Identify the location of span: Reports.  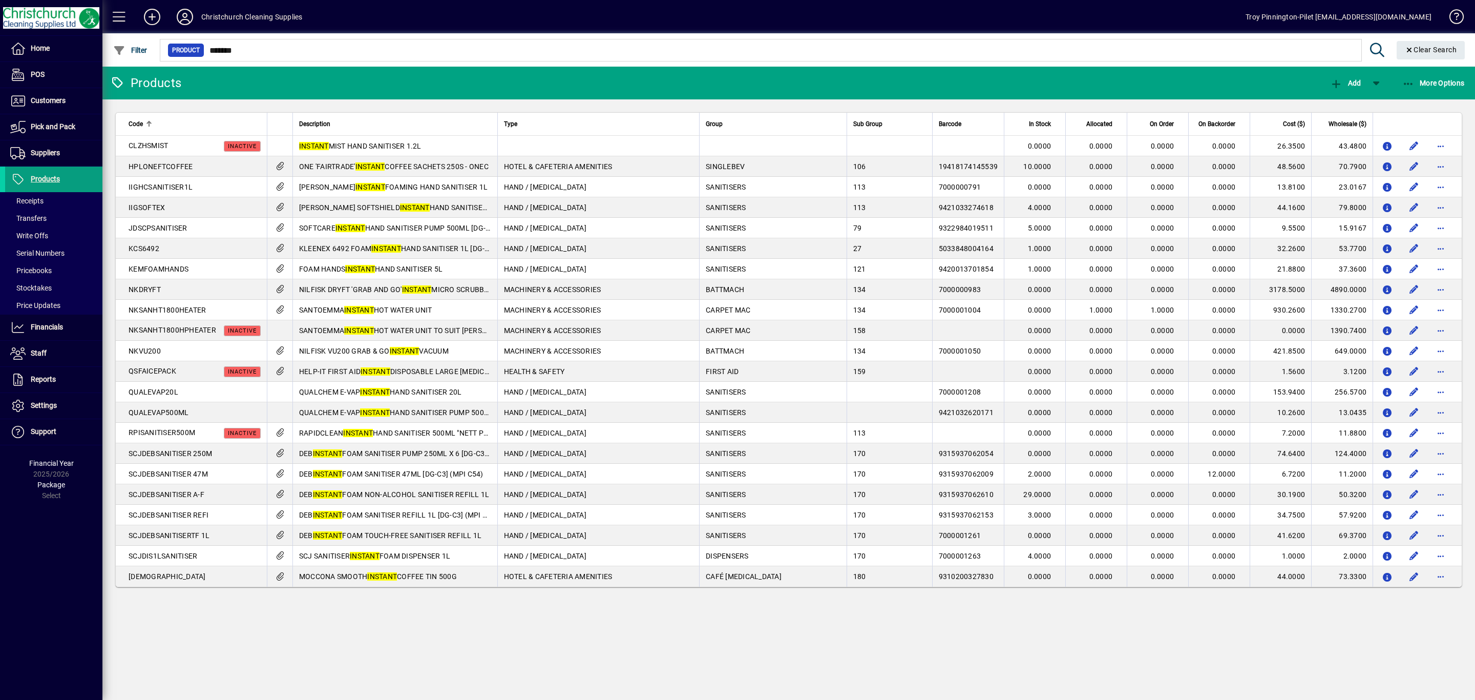
(43, 379).